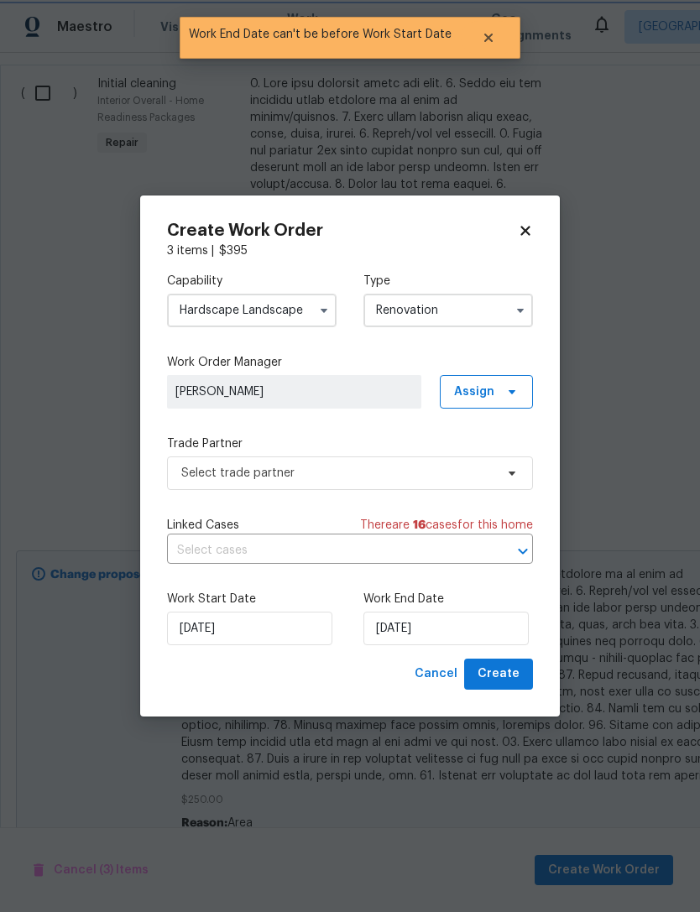 The height and width of the screenshot is (912, 700). Describe the element at coordinates (435, 674) in the screenshot. I see `span: Cancel` at that location.